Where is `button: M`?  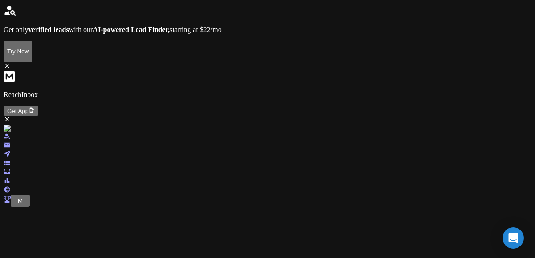 button: M is located at coordinates (20, 201).